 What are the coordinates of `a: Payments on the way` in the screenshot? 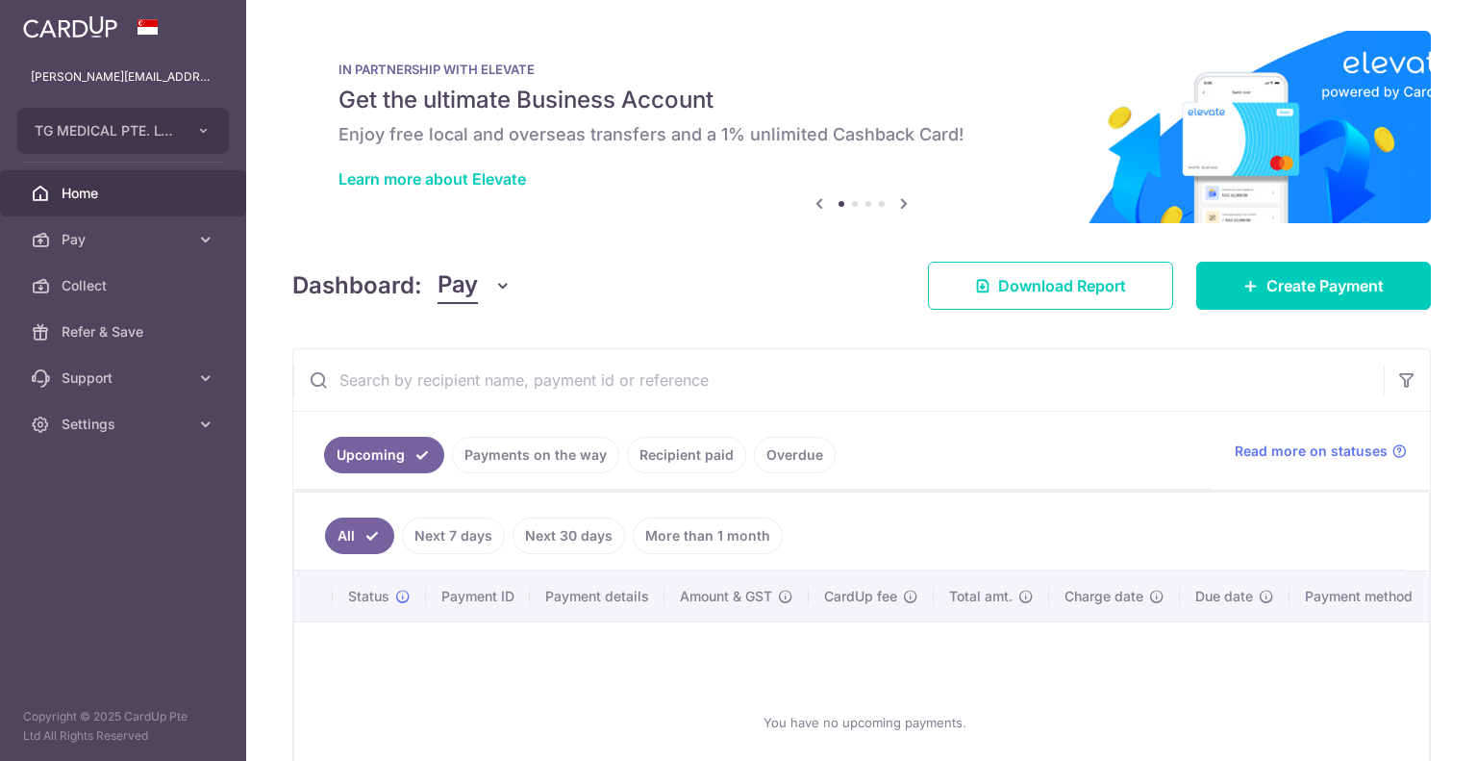 It's located at (536, 455).